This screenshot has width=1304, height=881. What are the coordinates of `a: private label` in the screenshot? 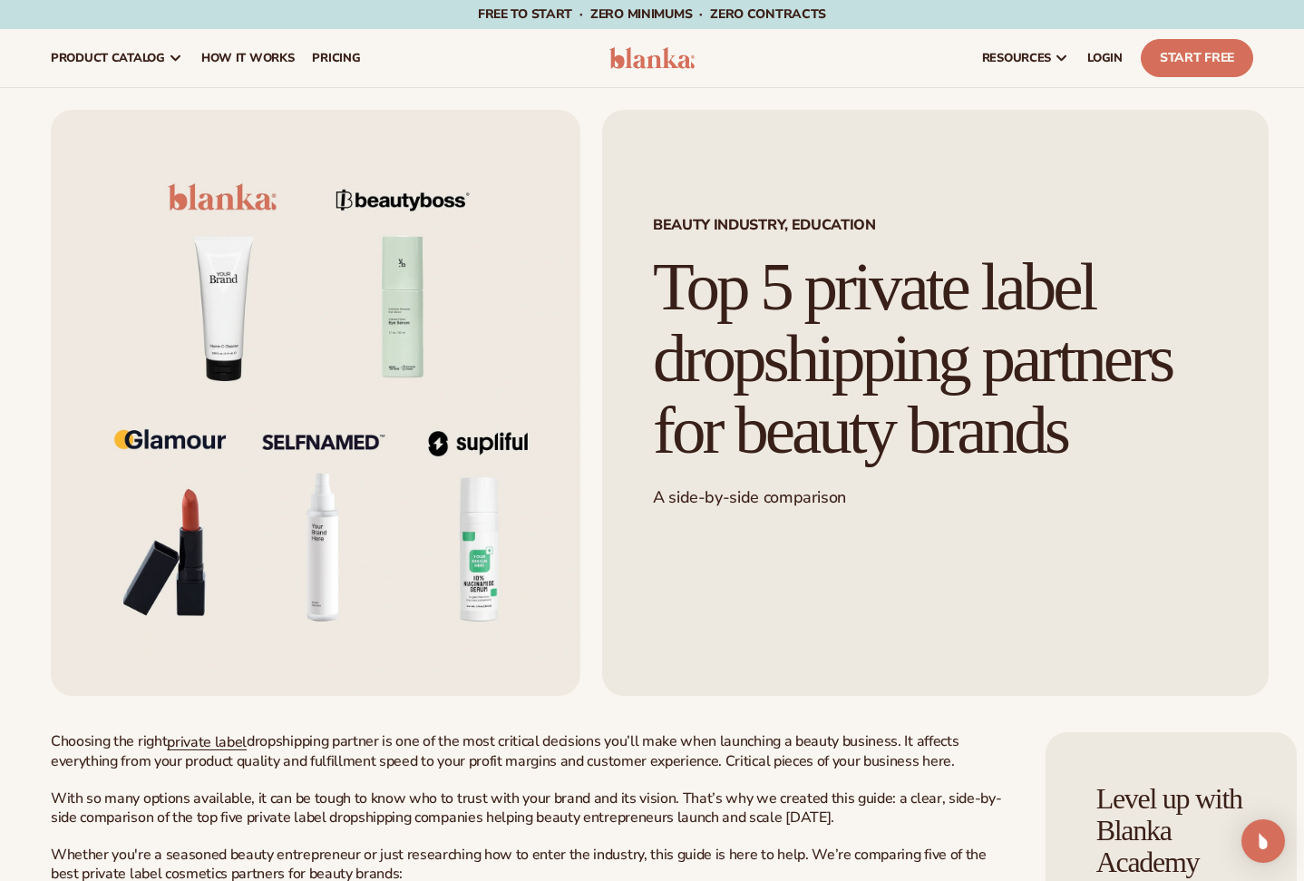 It's located at (207, 742).